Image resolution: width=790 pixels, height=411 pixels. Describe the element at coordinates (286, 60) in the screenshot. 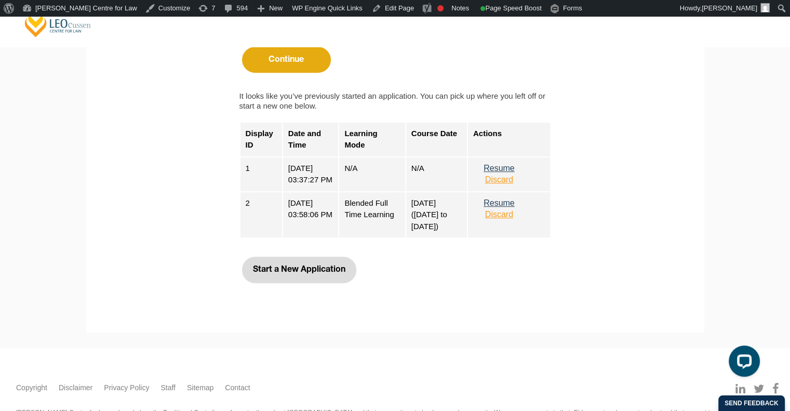

I see `button: Continue` at that location.